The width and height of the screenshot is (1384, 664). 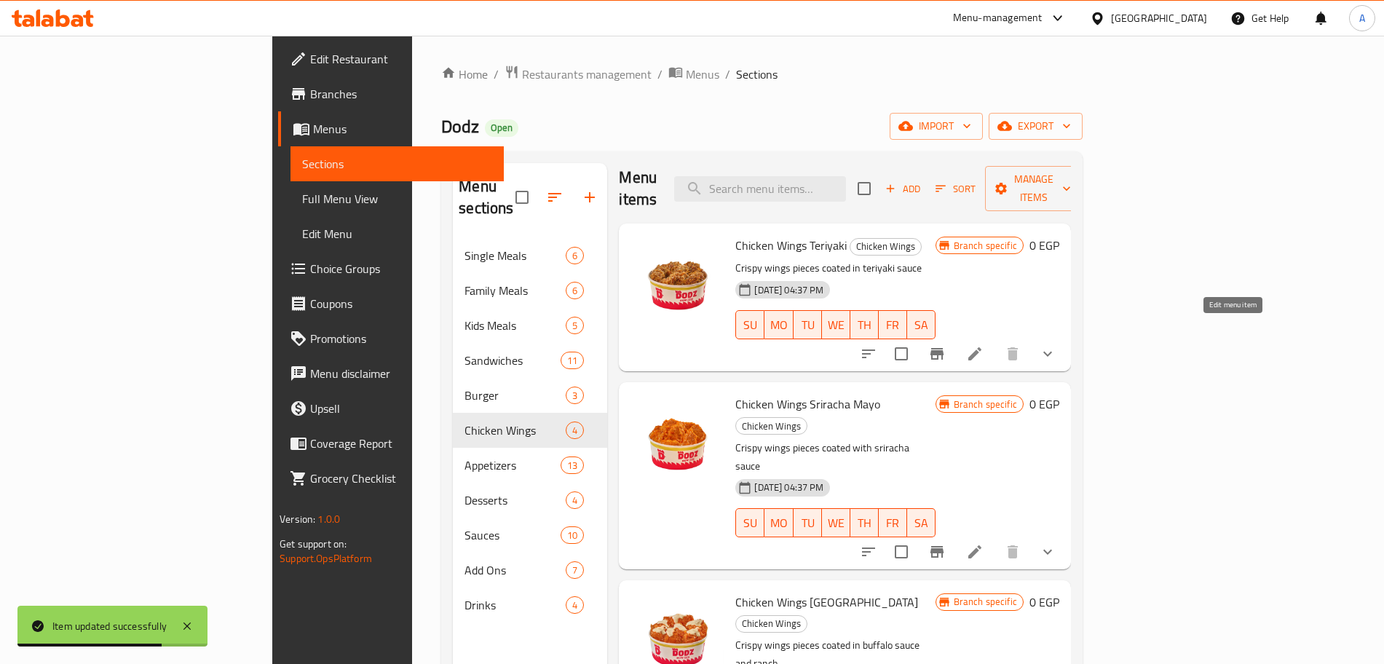 What do you see at coordinates (400, 478) in the screenshot?
I see `span: Grocery Checklist` at bounding box center [400, 478].